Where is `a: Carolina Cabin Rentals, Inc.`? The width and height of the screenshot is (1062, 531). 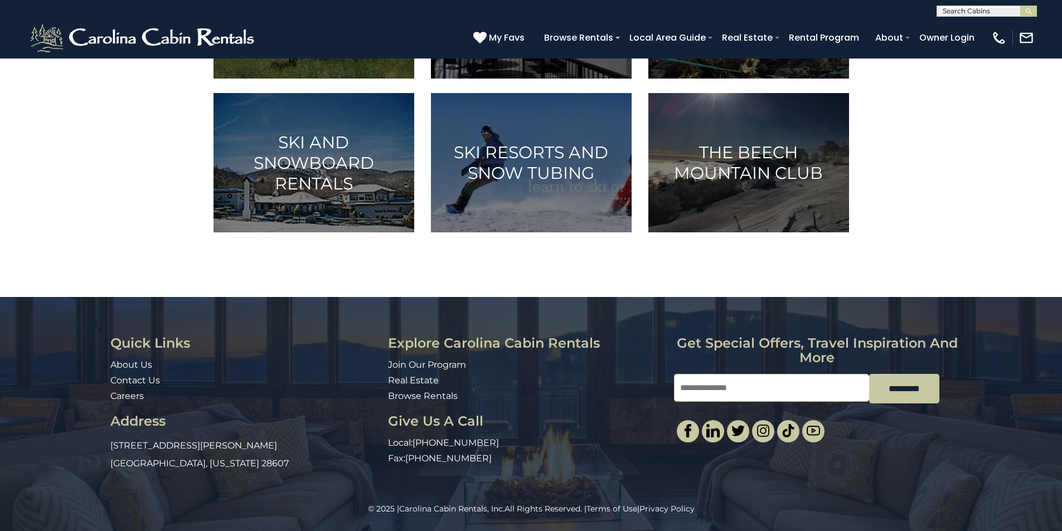
a: Carolina Cabin Rentals, Inc. is located at coordinates (452, 509).